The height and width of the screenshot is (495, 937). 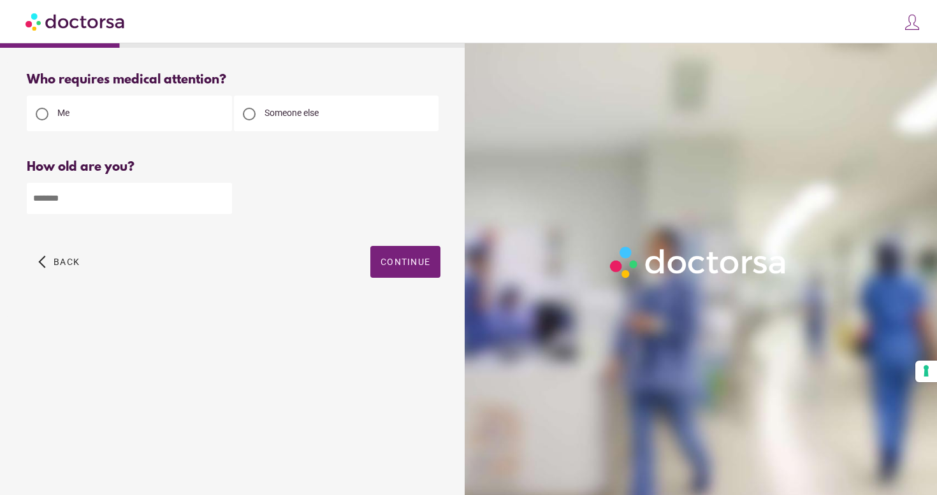 I want to click on img: Doctorsa.com, so click(x=76, y=21).